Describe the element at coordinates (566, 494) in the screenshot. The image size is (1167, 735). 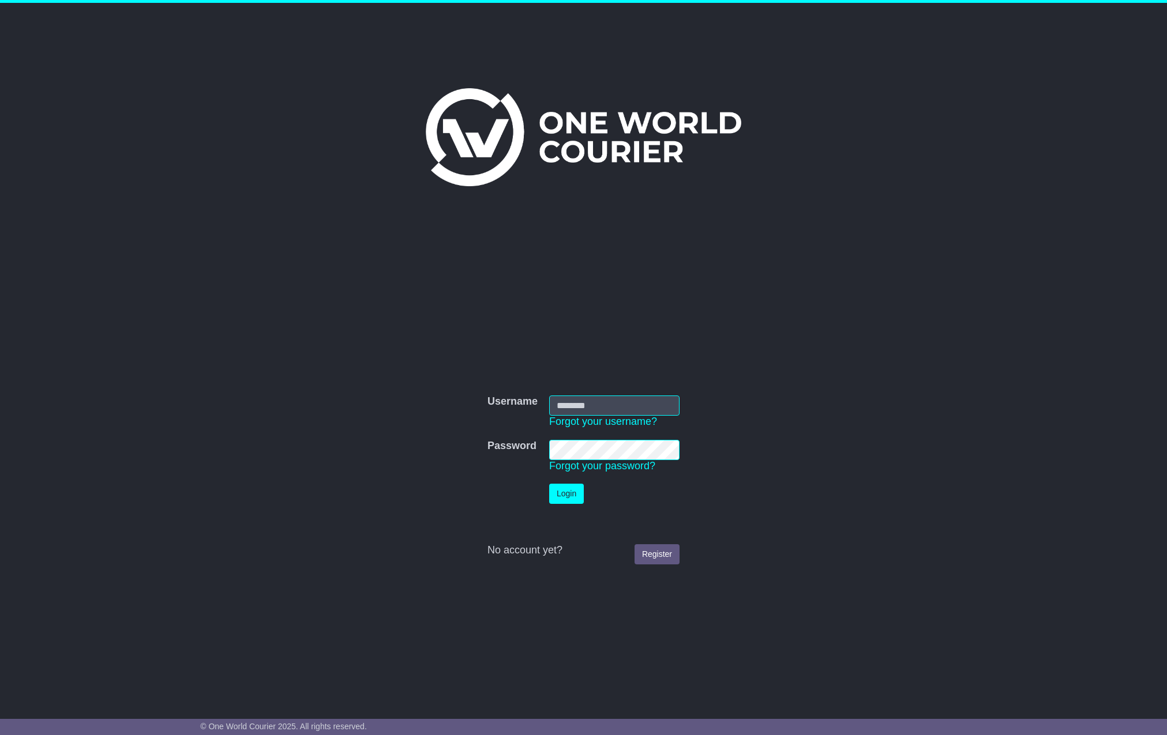
I see `button: Login` at that location.